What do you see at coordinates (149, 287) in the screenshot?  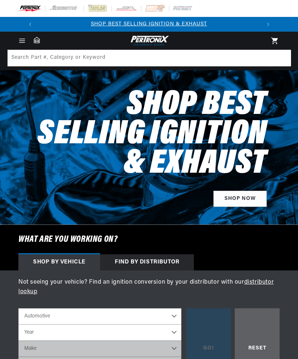 I see `p: Not seeing your vehicle? Find an ignition conversion by your distributor with our` at bounding box center [149, 287].